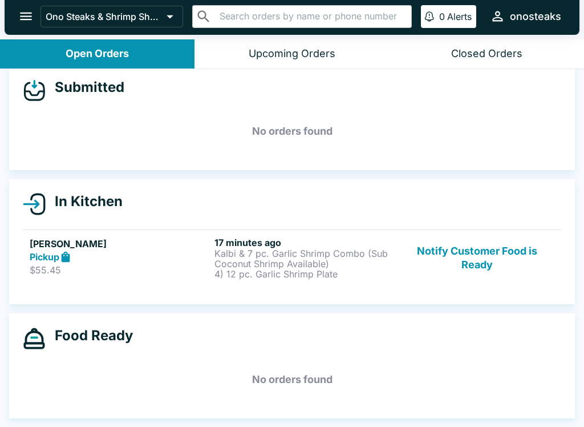 This screenshot has width=584, height=427. I want to click on div: Closed Orders, so click(487, 54).